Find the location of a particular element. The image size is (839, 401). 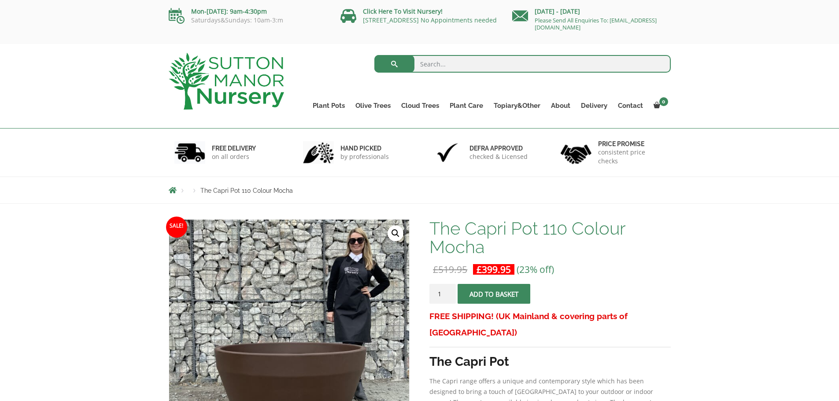

p: Saturdays&Sundays: 10am-3:m is located at coordinates (248, 20).